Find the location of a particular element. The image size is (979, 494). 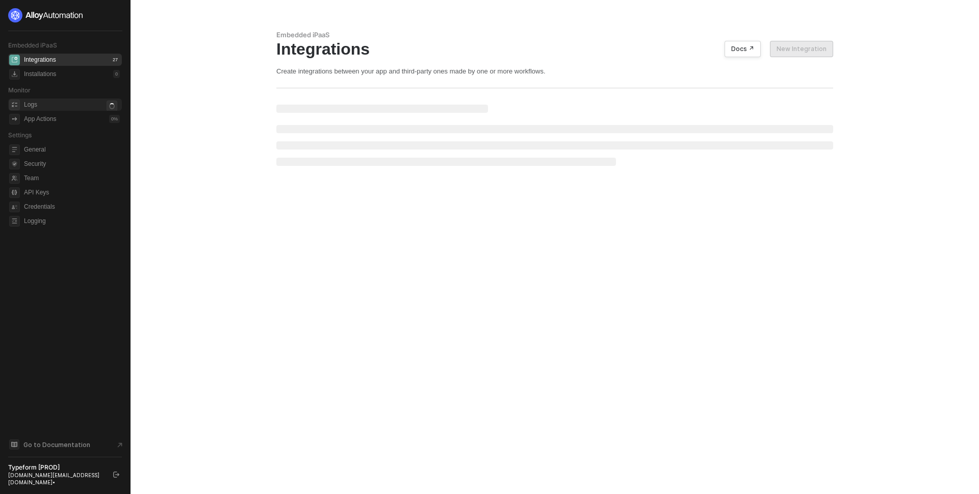

span: documentation is located at coordinates (14, 444).